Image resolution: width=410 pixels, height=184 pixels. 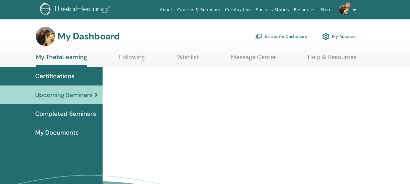 I want to click on span: Certifications, so click(x=55, y=76).